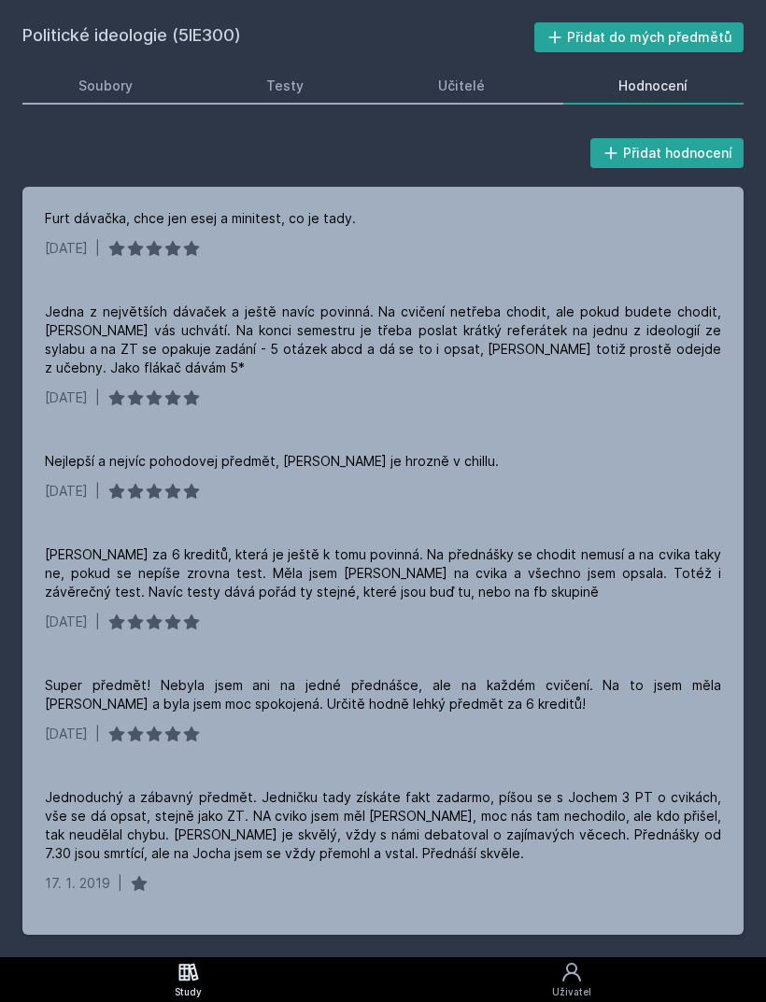  I want to click on div: Učitelé, so click(461, 86).